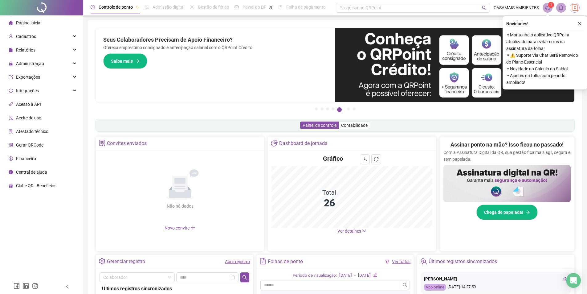 The height and width of the screenshot is (294, 587). What do you see at coordinates (11, 186) in the screenshot?
I see `span: gift` at bounding box center [11, 186].